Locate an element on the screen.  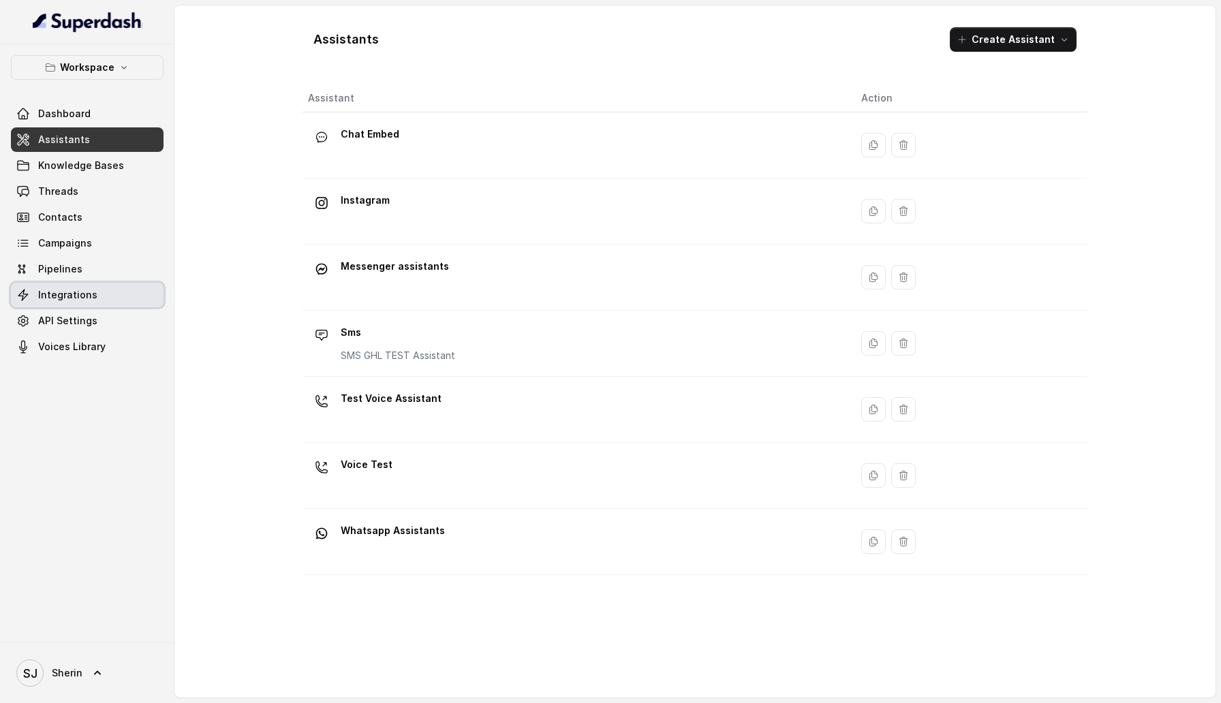
a: Sherin is located at coordinates (87, 673).